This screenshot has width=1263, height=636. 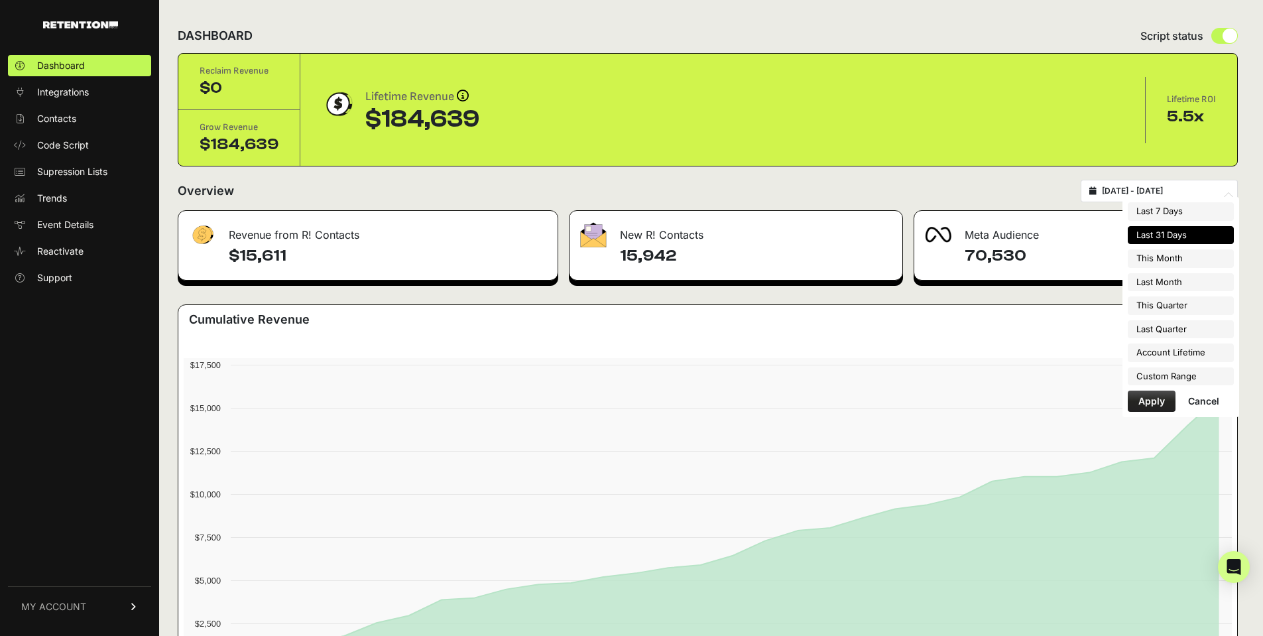 What do you see at coordinates (206, 365) in the screenshot?
I see `text: $17,500` at bounding box center [206, 365].